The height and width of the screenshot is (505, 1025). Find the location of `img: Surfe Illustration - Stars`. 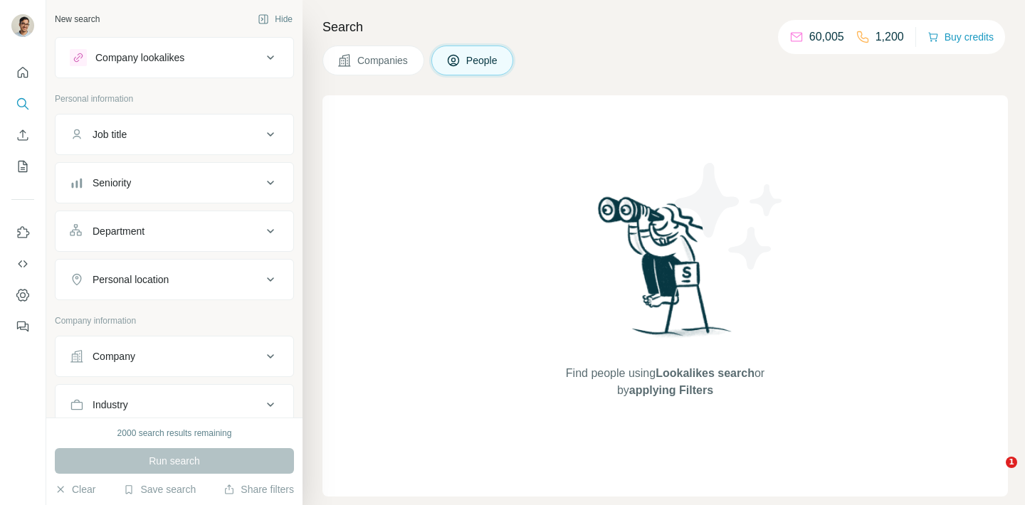

img: Surfe Illustration - Stars is located at coordinates (729, 216).